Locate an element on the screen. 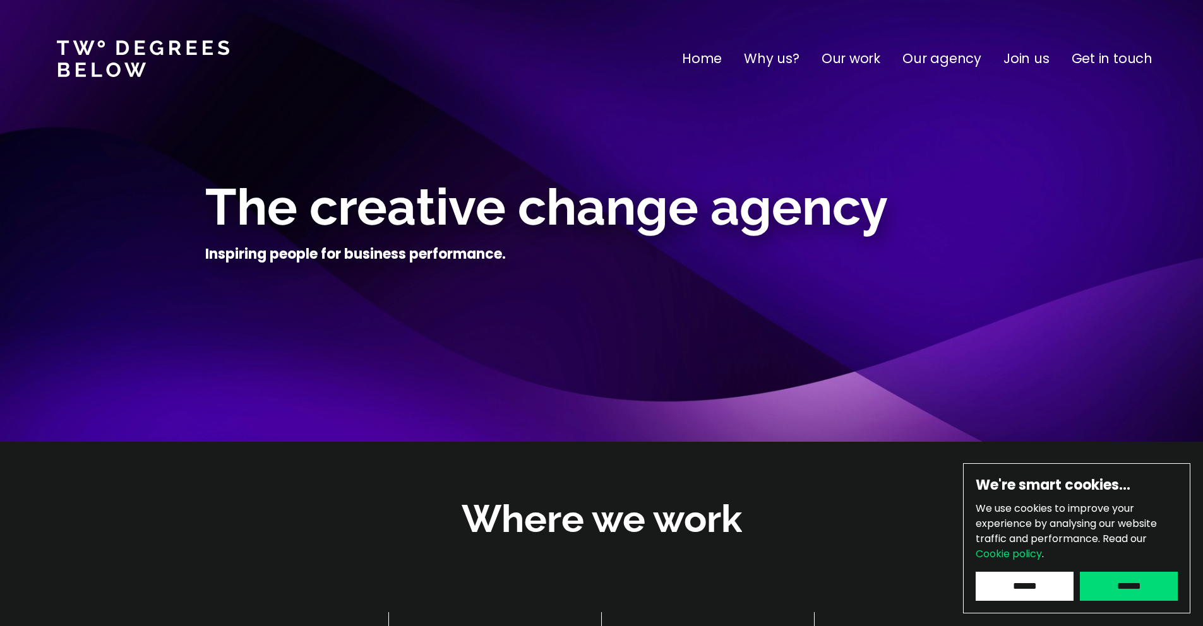 Image resolution: width=1203 pixels, height=626 pixels. a: Home is located at coordinates (701, 59).